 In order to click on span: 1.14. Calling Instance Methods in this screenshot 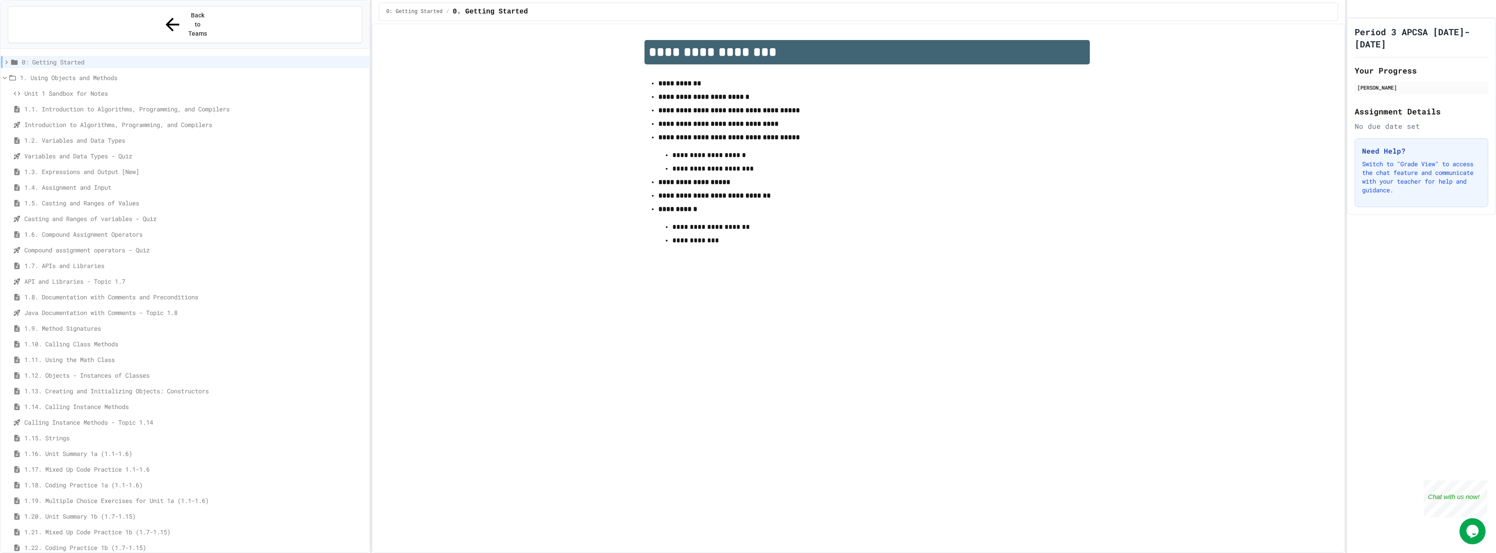, I will do `click(195, 406)`.